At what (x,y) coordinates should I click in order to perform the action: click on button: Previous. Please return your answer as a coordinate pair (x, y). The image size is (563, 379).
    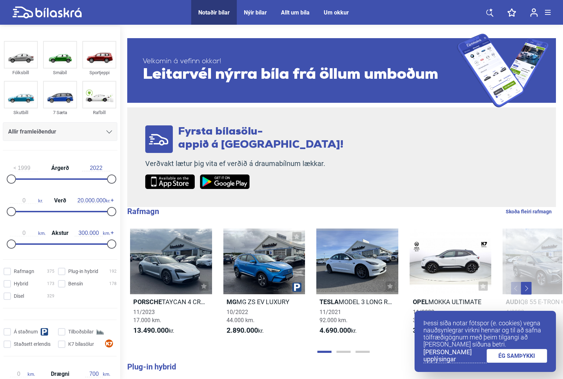
    Looking at the image, I should click on (516, 288).